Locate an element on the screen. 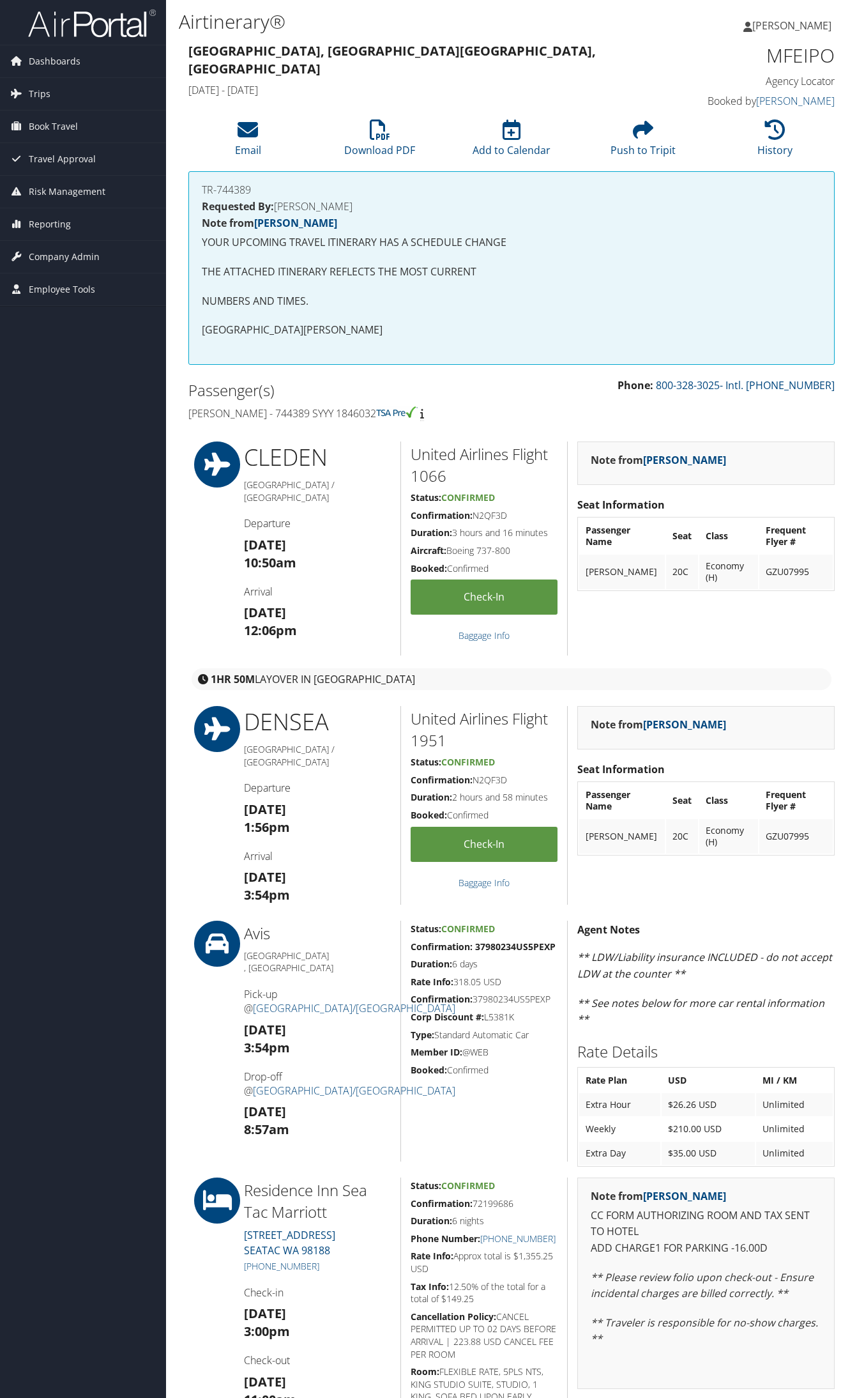 The width and height of the screenshot is (857, 1398). td: GZU07995 is located at coordinates (796, 836).